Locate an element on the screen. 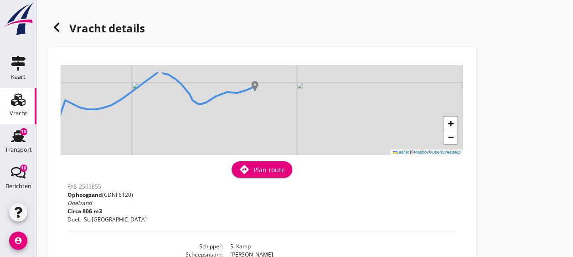 The width and height of the screenshot is (573, 257). h1: Vracht details is located at coordinates (96, 29).